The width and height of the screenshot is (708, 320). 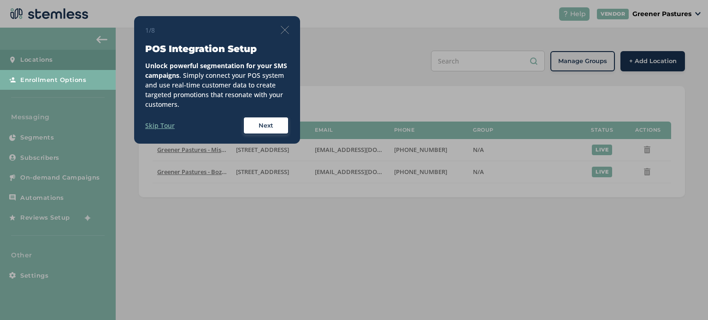 I want to click on div: Chat Widget, so click(x=685, y=298).